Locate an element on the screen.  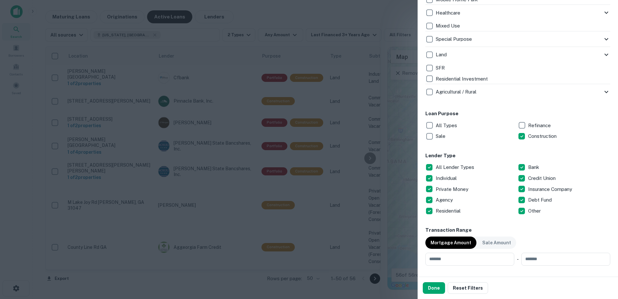
button: Done is located at coordinates (434, 288).